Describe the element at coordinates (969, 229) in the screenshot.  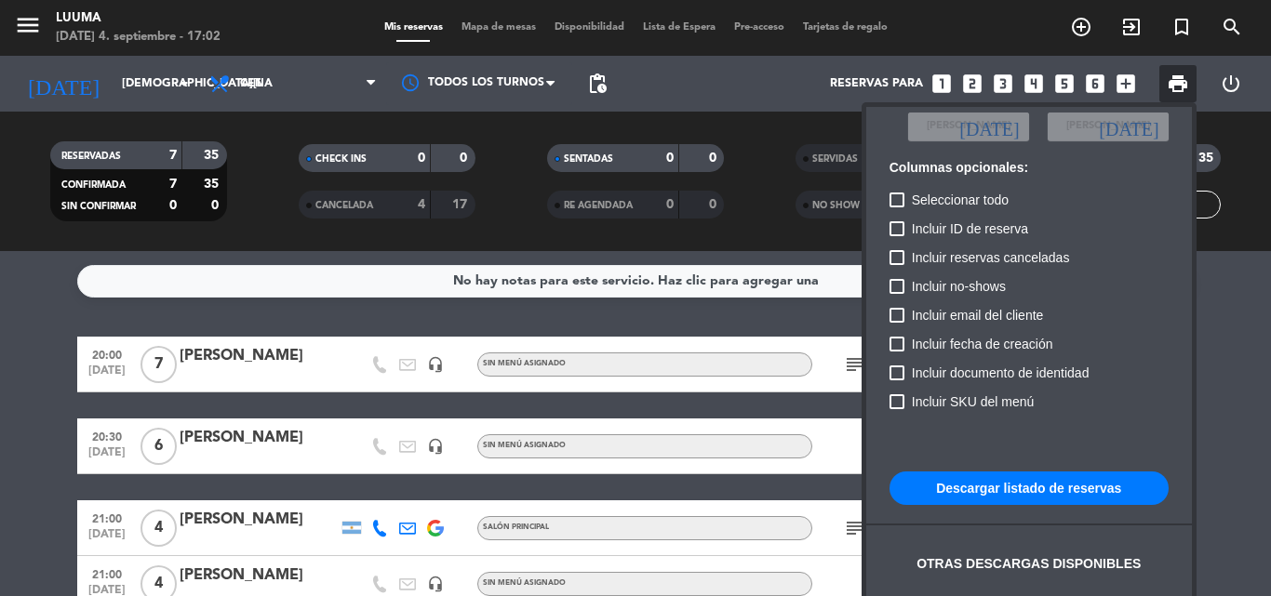
I see `span: Incluir ID de reserva` at that location.